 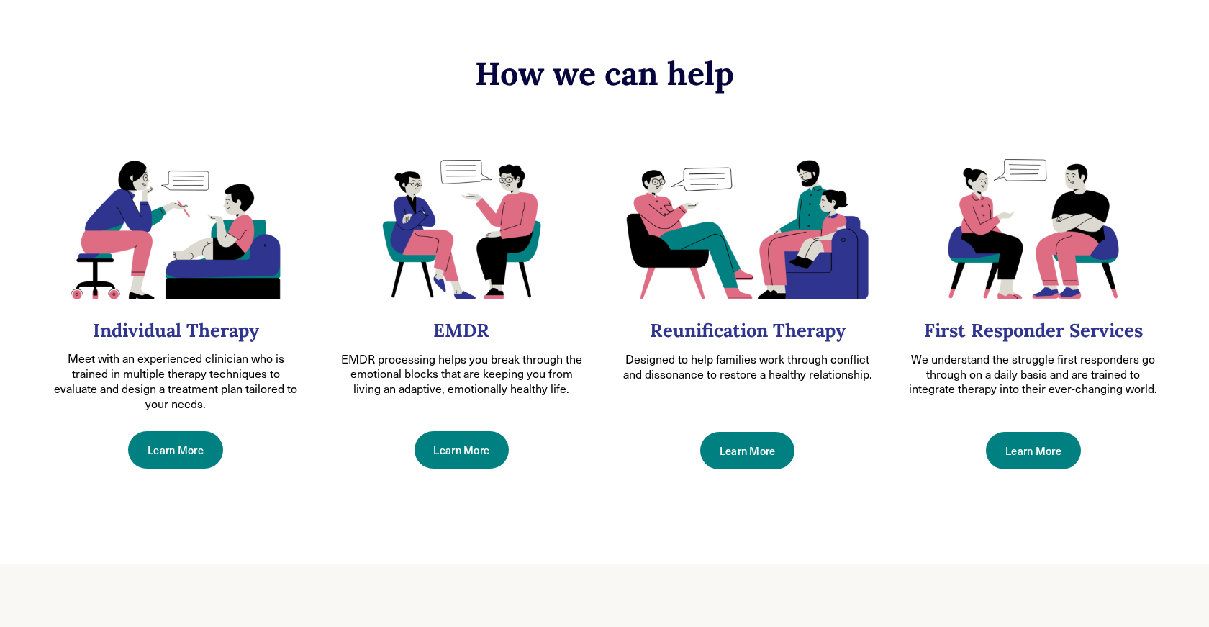 What do you see at coordinates (747, 229) in the screenshot?
I see `img: A therapist performing reunification therapy with a father and daughter` at bounding box center [747, 229].